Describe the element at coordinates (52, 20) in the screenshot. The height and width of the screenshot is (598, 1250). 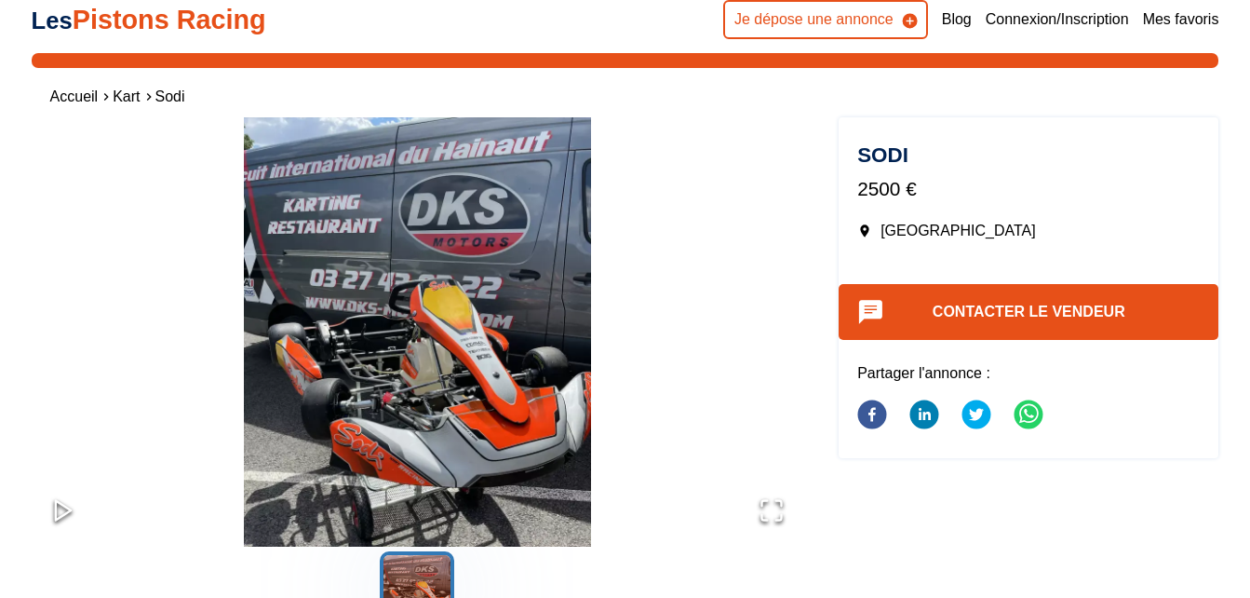
I see `span: Les` at that location.